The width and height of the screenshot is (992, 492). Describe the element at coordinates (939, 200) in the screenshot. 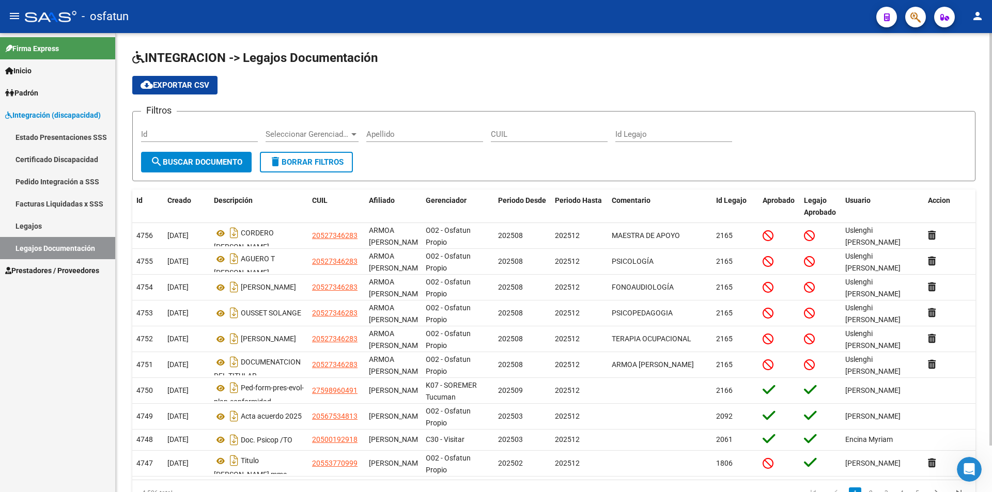

I see `span: Accion` at that location.